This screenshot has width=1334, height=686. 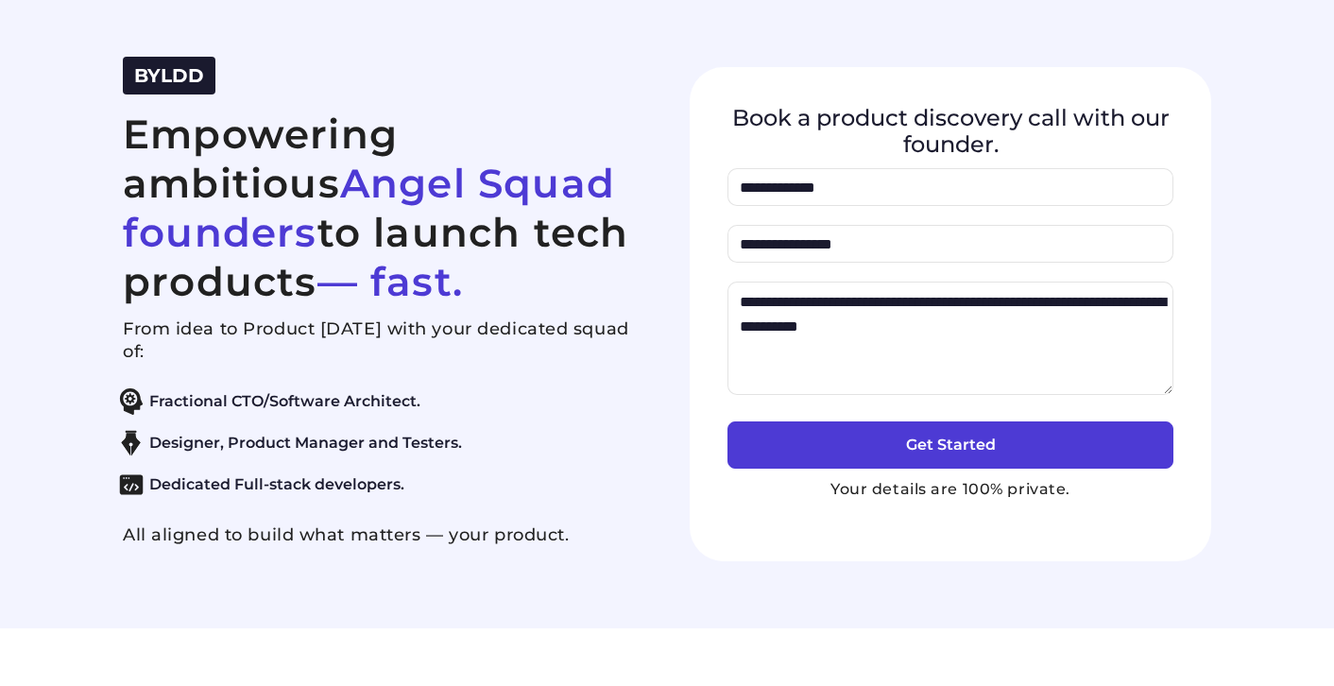 What do you see at coordinates (950, 489) in the screenshot?
I see `p: Your details are 100% private.` at bounding box center [950, 489].